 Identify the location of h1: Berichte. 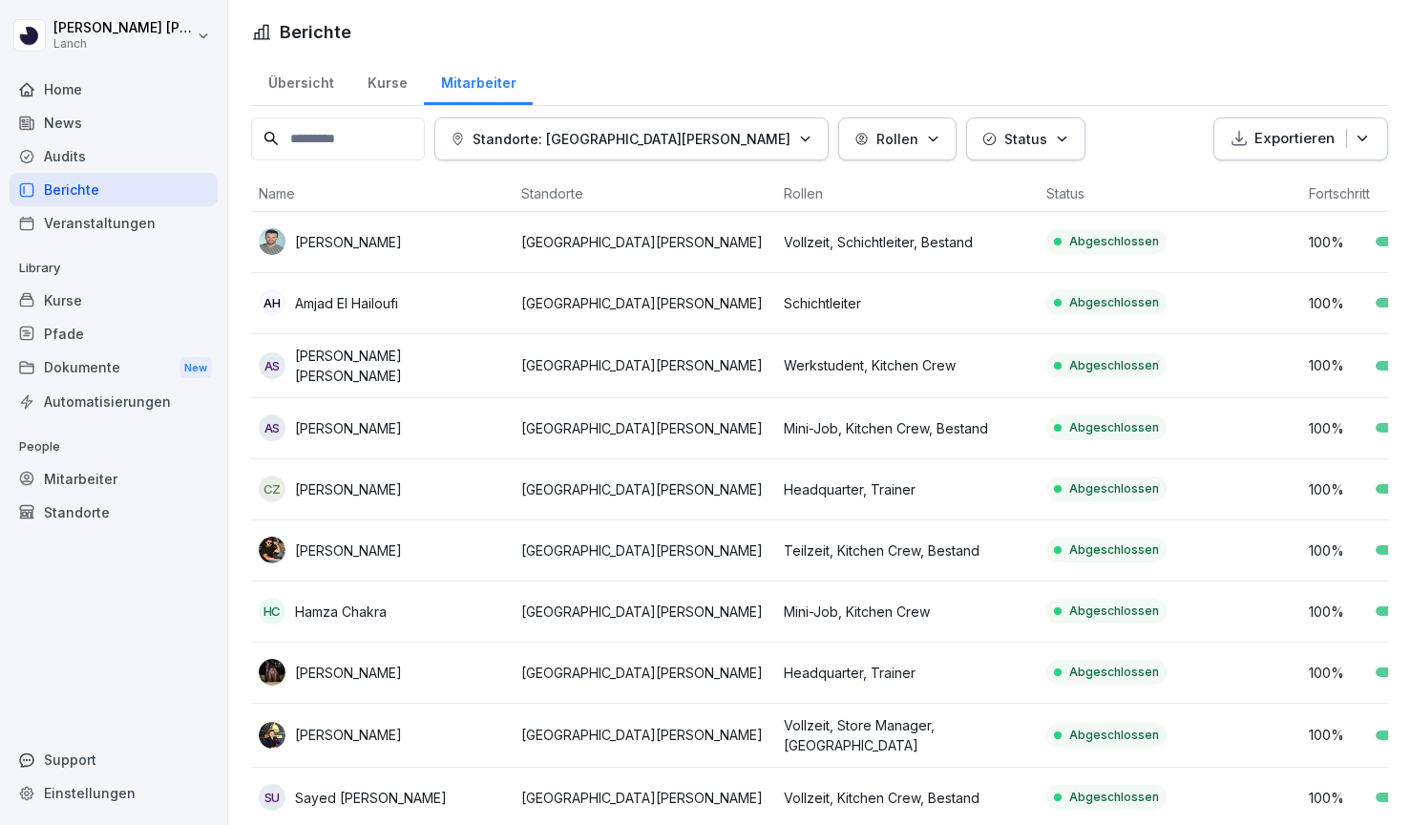
(315, 32).